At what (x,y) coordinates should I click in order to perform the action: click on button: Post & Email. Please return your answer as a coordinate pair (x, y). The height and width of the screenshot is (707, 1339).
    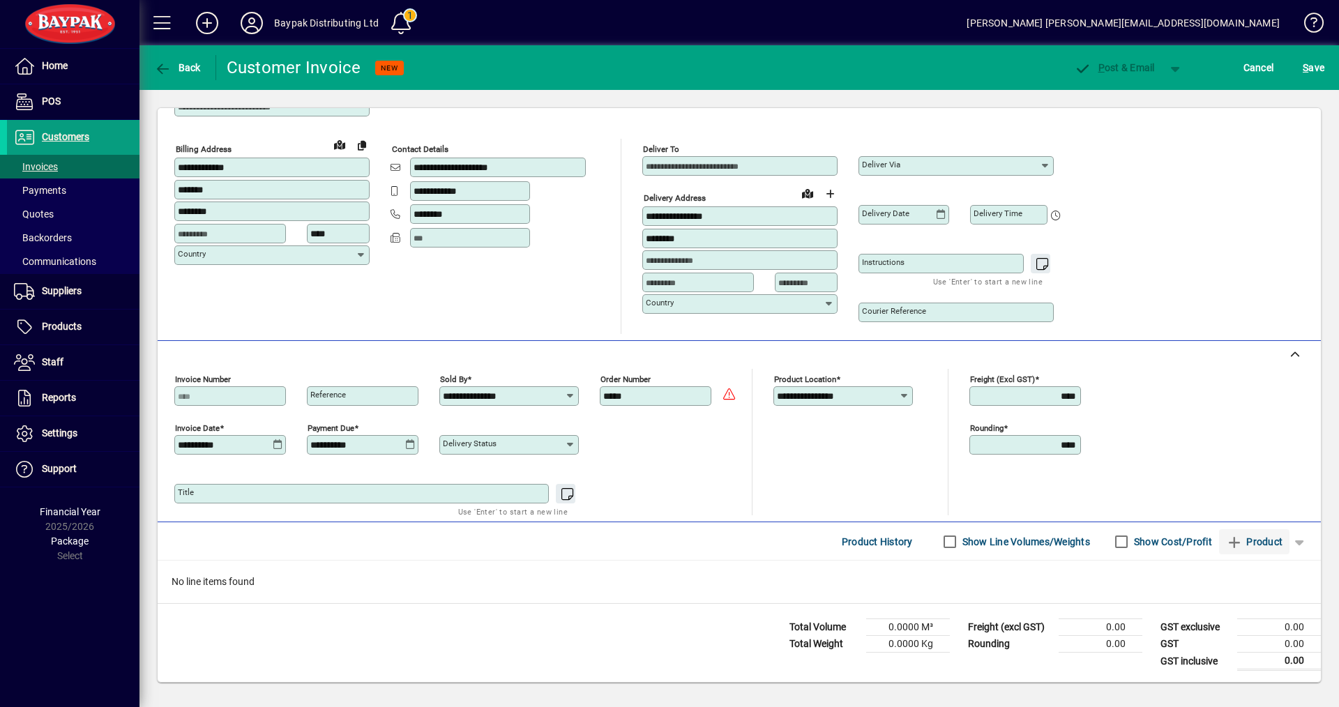
    Looking at the image, I should click on (1115, 68).